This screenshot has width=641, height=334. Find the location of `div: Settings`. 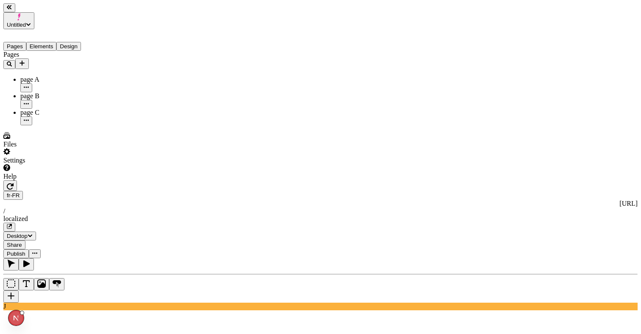

div: Settings is located at coordinates (54, 161).